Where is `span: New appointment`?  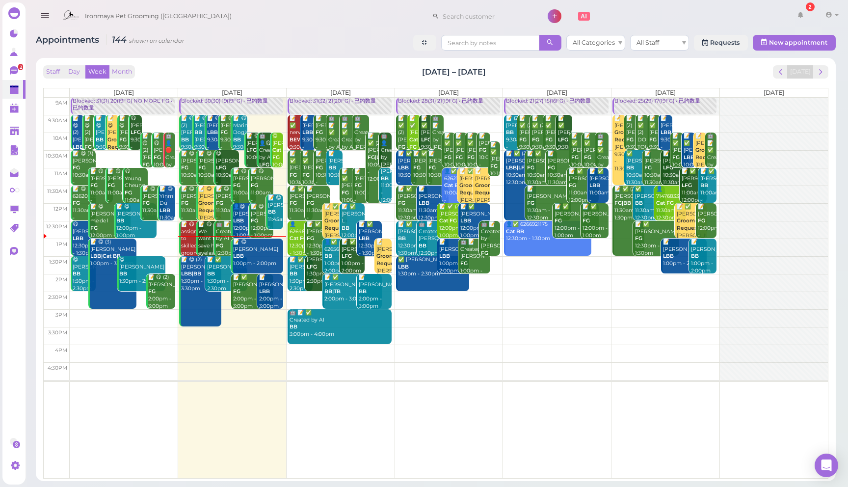 span: New appointment is located at coordinates (798, 42).